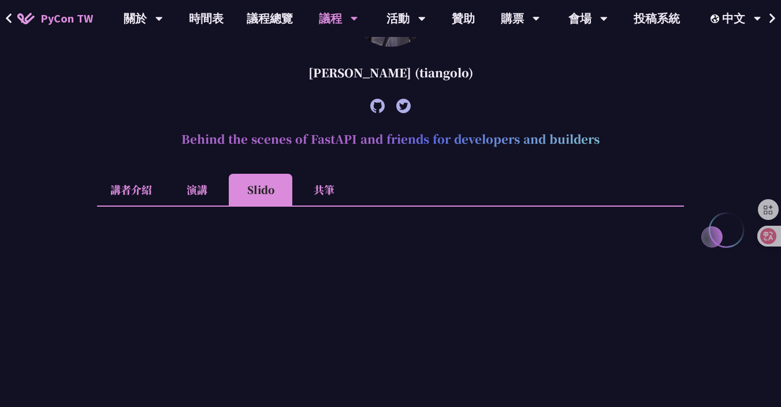  I want to click on img: Home icon of PyCon TW 2025, so click(26, 18).